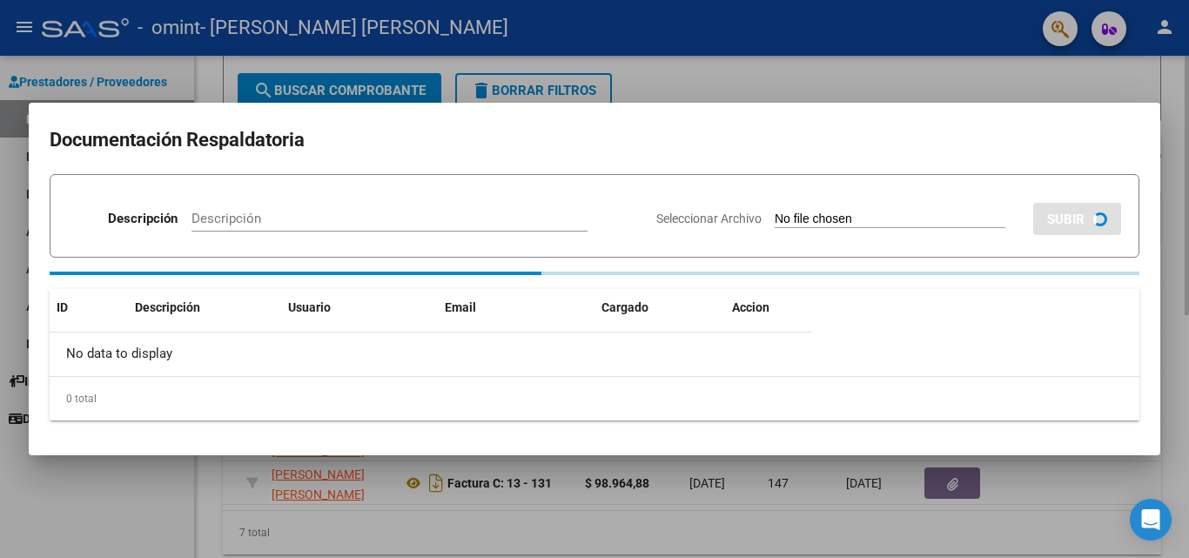  Describe the element at coordinates (89, 307) in the screenshot. I see `datatable-header-cell: ID` at that location.